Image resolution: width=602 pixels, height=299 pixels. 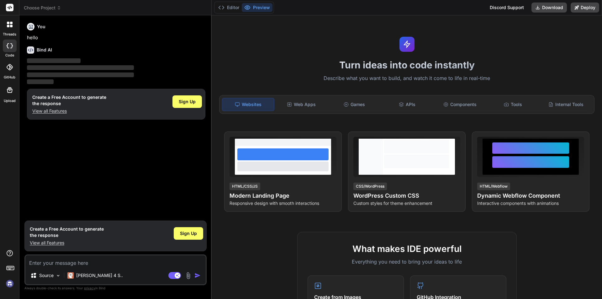 What do you see at coordinates (116, 38) in the screenshot?
I see `p: hello` at bounding box center [116, 38].